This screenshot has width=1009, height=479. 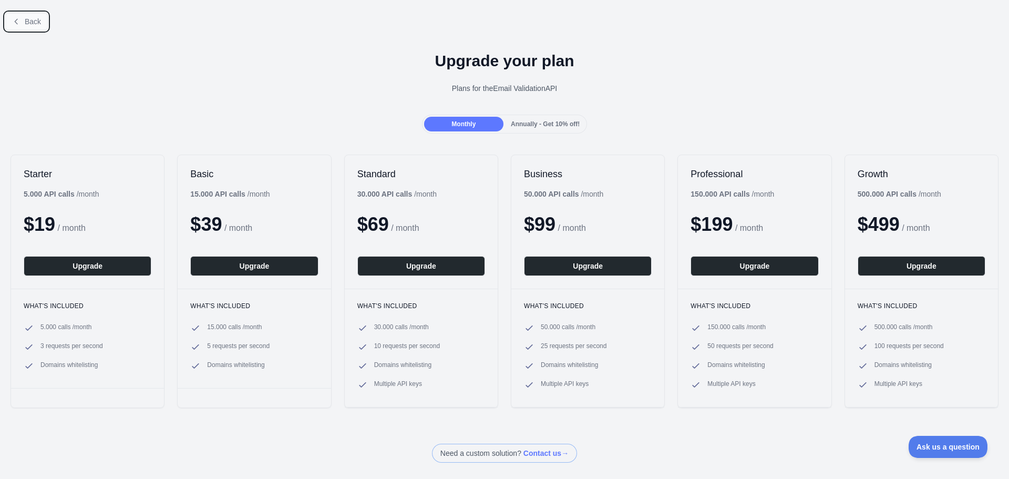 I want to click on span: $ 199, so click(x=711, y=224).